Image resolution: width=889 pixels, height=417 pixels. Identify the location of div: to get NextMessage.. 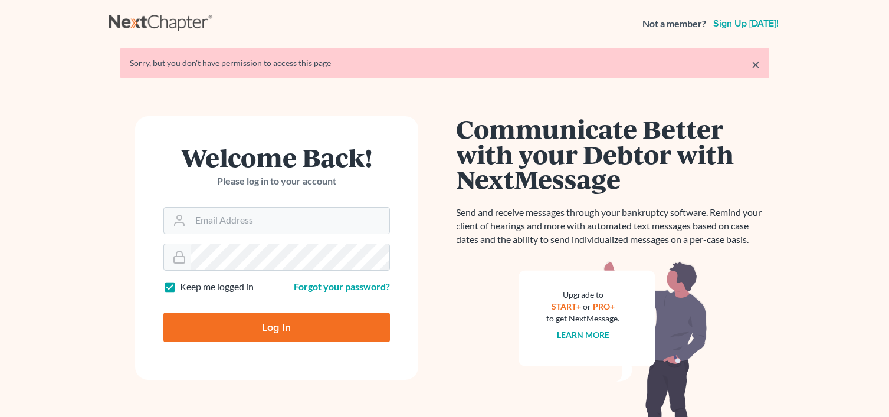
(584, 319).